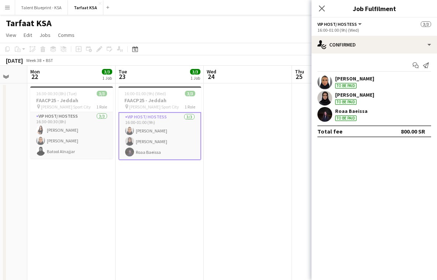 The height and width of the screenshot is (280, 437). I want to click on h1: Tarfaat KSA, so click(29, 23).